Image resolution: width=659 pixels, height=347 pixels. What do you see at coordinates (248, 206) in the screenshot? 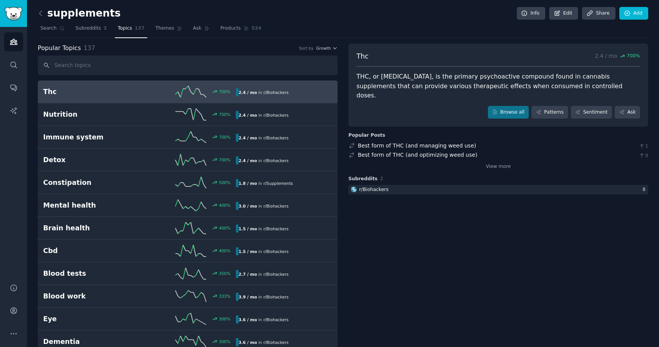
I see `b: 3.0 / mo` at bounding box center [248, 206].